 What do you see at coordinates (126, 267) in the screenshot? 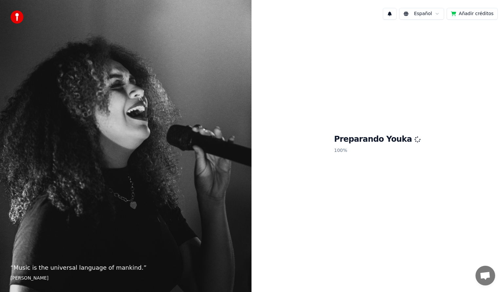
I see `p: “ Music is the universal language of mankind. ”` at bounding box center [126, 267].